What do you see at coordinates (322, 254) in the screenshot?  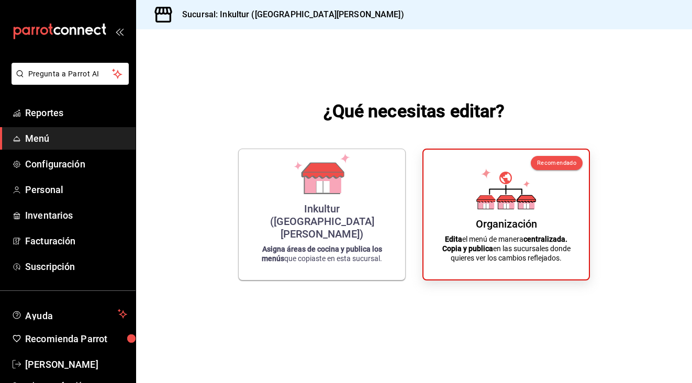 I see `strong: Asigna áreas de cocina y publica los menús` at bounding box center [322, 254].